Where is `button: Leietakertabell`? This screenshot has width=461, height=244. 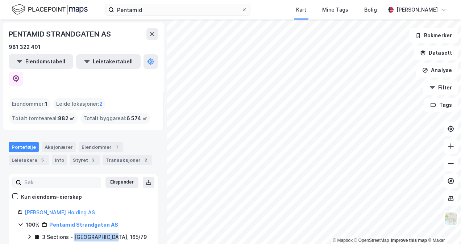 button: Leietakertabell is located at coordinates (108, 62).